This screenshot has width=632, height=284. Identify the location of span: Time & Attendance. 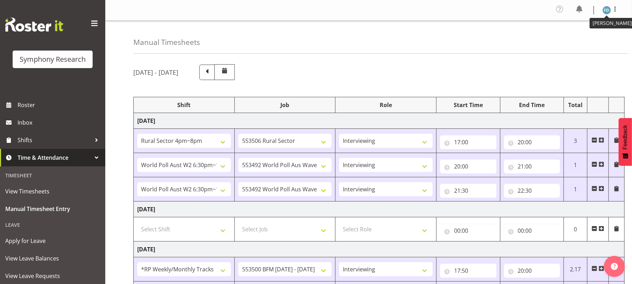
(54, 158).